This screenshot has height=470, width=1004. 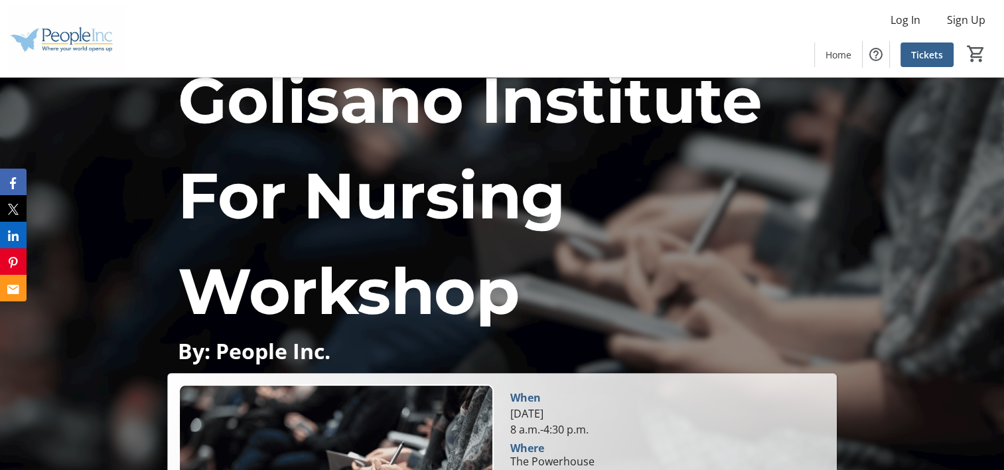 I want to click on div: Where, so click(x=526, y=448).